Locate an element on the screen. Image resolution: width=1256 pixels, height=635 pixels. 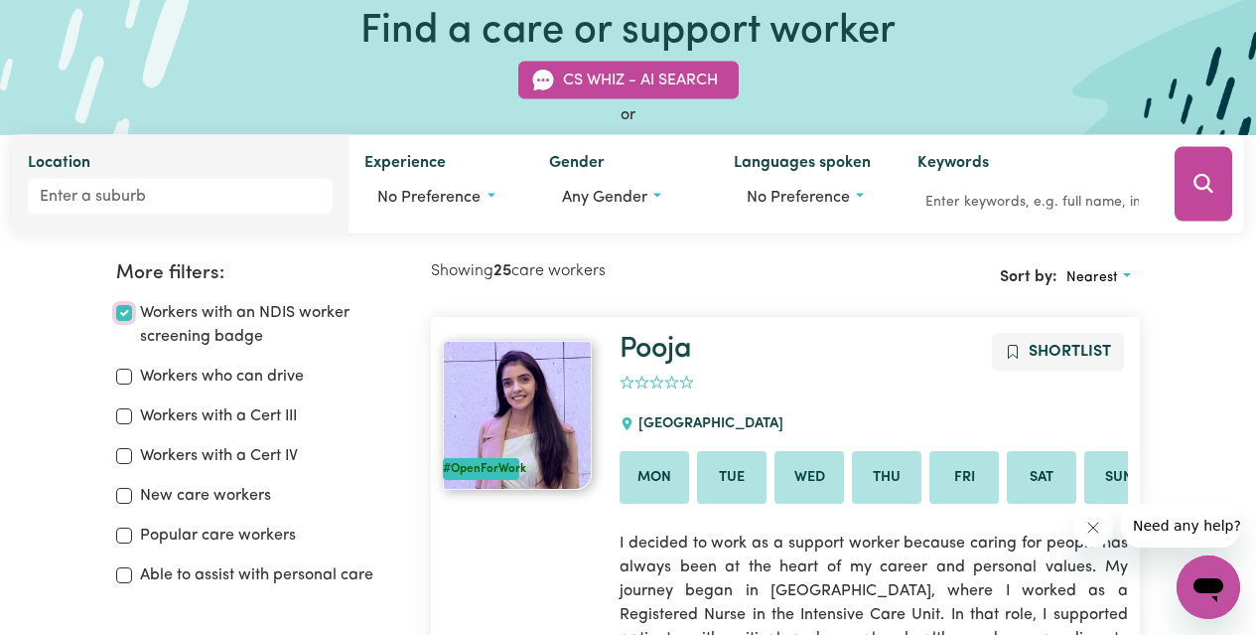
span: Any gender is located at coordinates (605, 198).